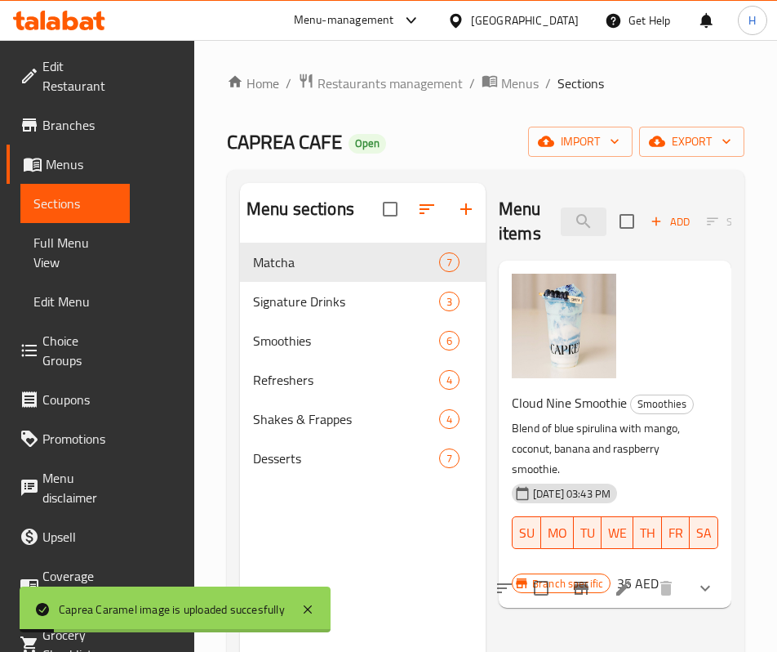  I want to click on span: Shakes & Frappes, so click(346, 419).